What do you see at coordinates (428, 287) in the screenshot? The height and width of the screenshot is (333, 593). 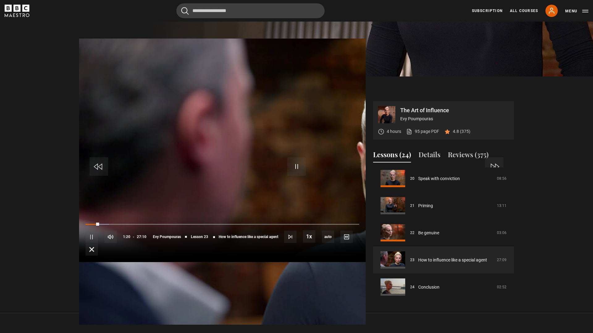 I see `a: Conclusion` at bounding box center [428, 287].